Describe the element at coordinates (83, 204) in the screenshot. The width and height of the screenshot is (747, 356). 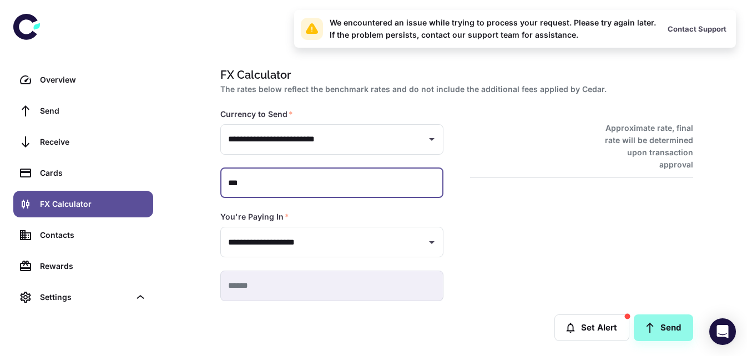
I see `a: FX Calculator` at that location.